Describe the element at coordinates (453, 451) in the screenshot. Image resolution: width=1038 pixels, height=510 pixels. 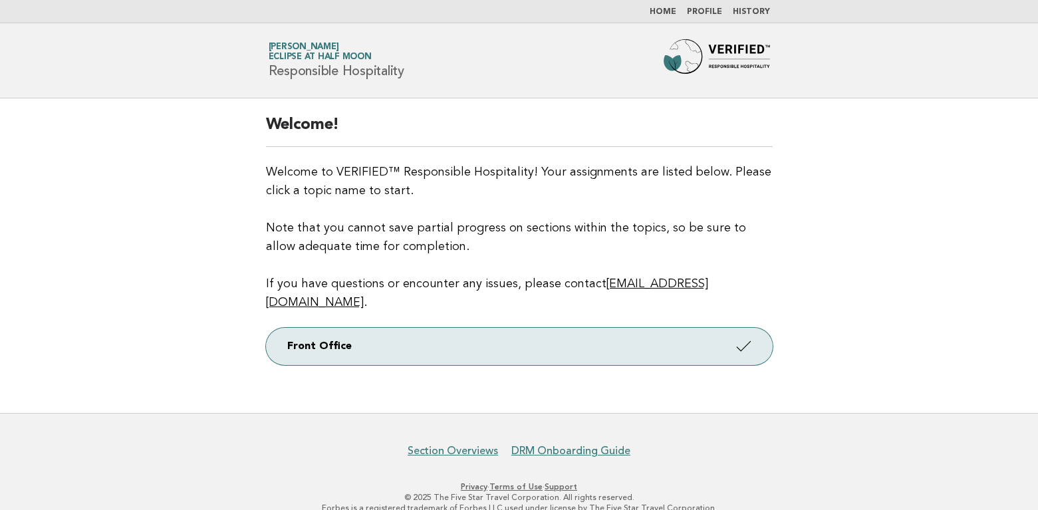
I see `a: Section Overviews` at that location.